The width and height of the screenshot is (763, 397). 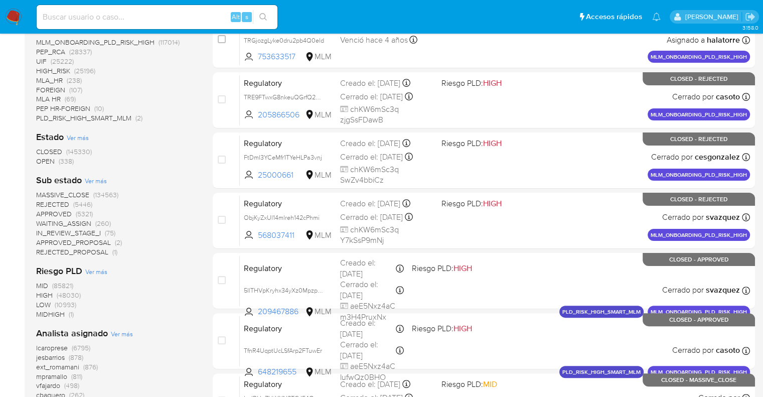 I want to click on a: Notificaciones, so click(x=656, y=17).